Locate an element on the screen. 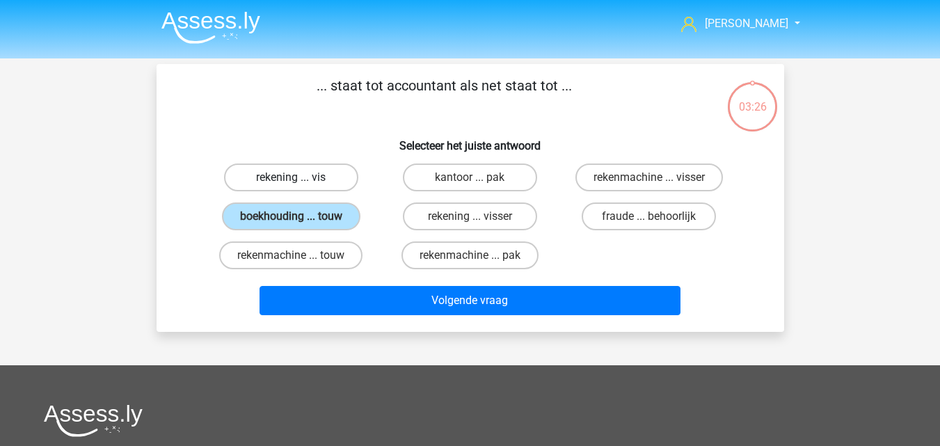  label: rekenmachine ... pak is located at coordinates (470, 255).